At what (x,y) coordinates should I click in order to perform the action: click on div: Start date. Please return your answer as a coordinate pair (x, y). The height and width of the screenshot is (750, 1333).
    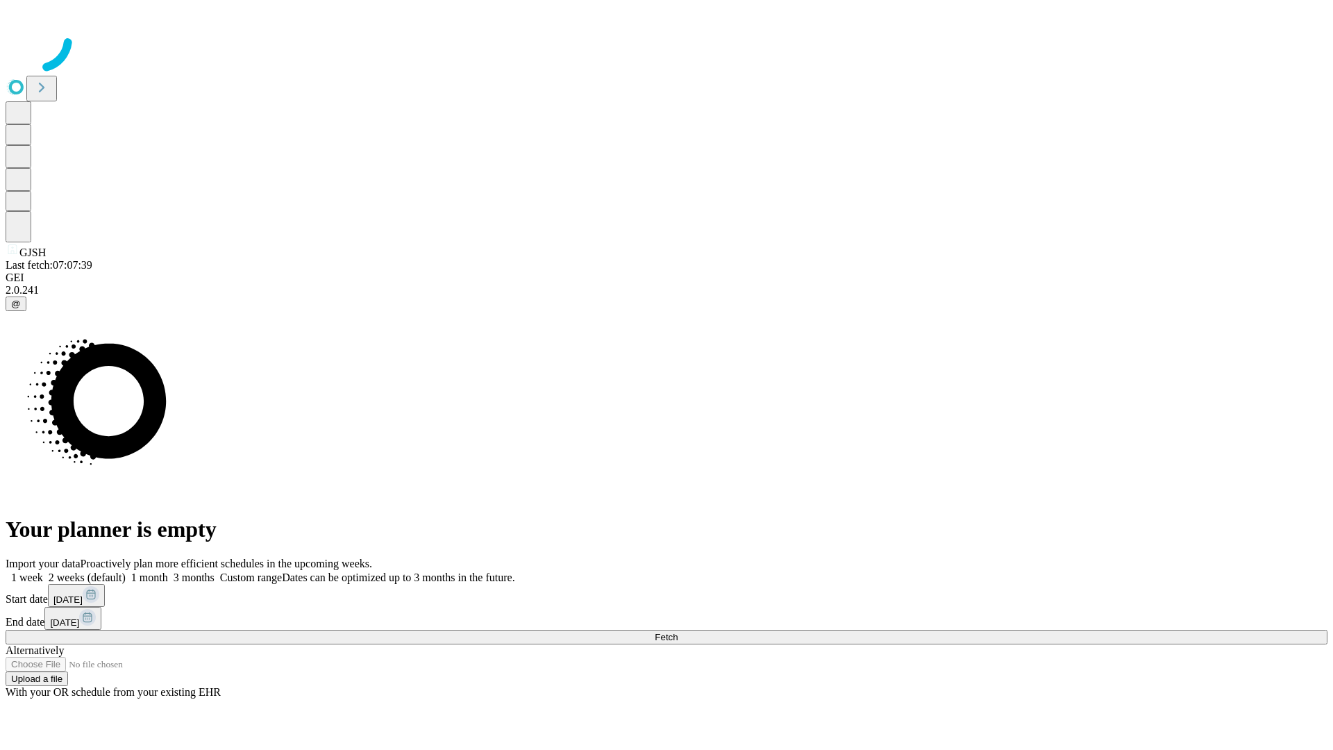
    Looking at the image, I should click on (666, 595).